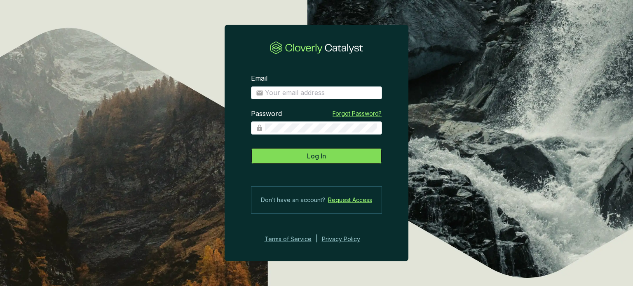 The width and height of the screenshot is (633, 286). Describe the element at coordinates (317, 156) in the screenshot. I see `span: Log In` at that location.